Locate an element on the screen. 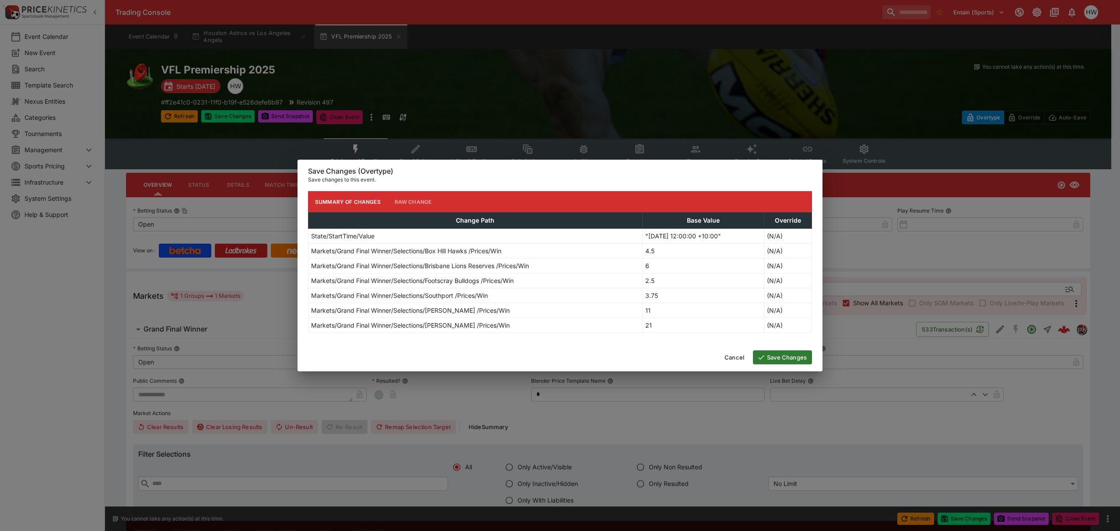 This screenshot has height=531, width=1120. button: Raw Change is located at coordinates (413, 202).